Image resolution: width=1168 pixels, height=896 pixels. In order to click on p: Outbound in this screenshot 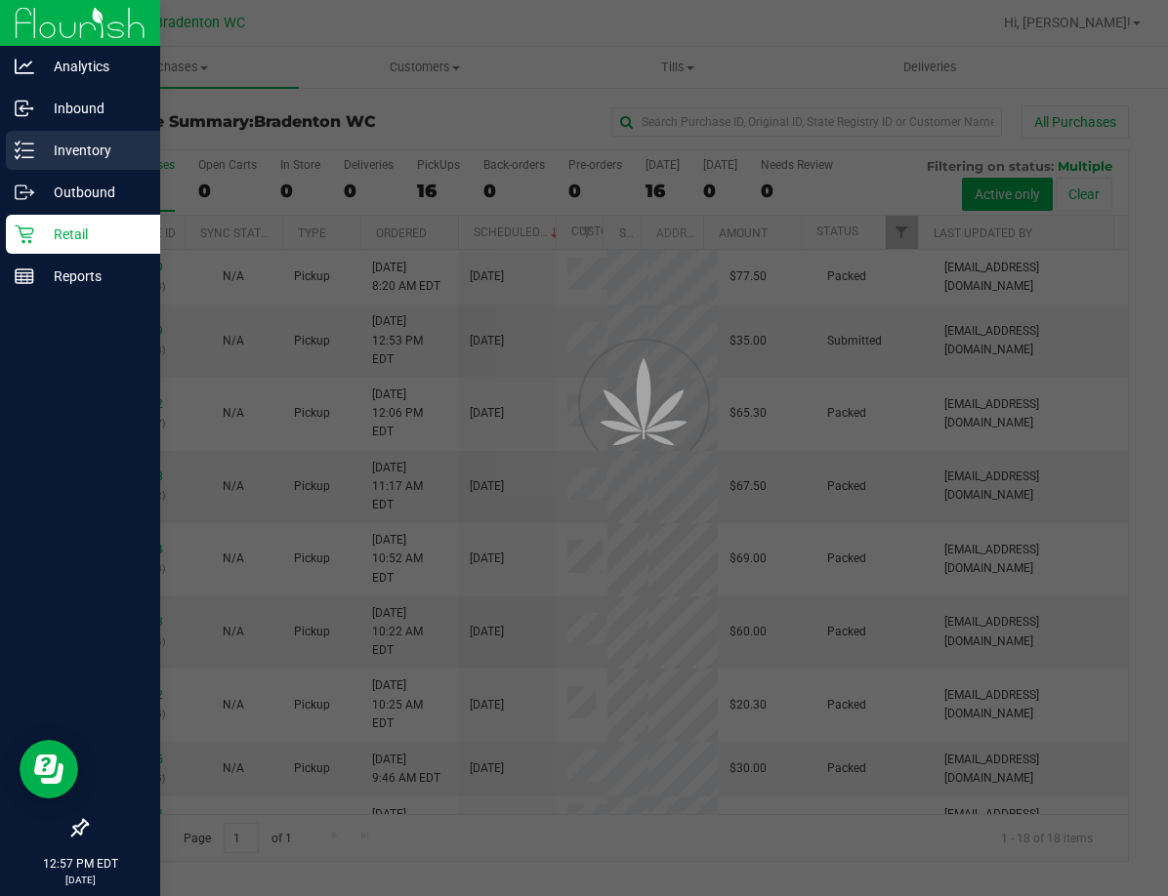, I will do `click(93, 192)`.